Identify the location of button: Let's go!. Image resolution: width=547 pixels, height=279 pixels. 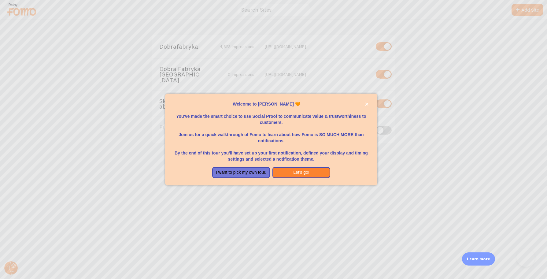
(301, 172).